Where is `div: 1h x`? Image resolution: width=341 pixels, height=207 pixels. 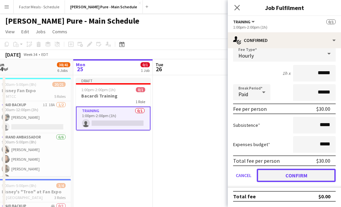 div: 1h x is located at coordinates (287, 73).